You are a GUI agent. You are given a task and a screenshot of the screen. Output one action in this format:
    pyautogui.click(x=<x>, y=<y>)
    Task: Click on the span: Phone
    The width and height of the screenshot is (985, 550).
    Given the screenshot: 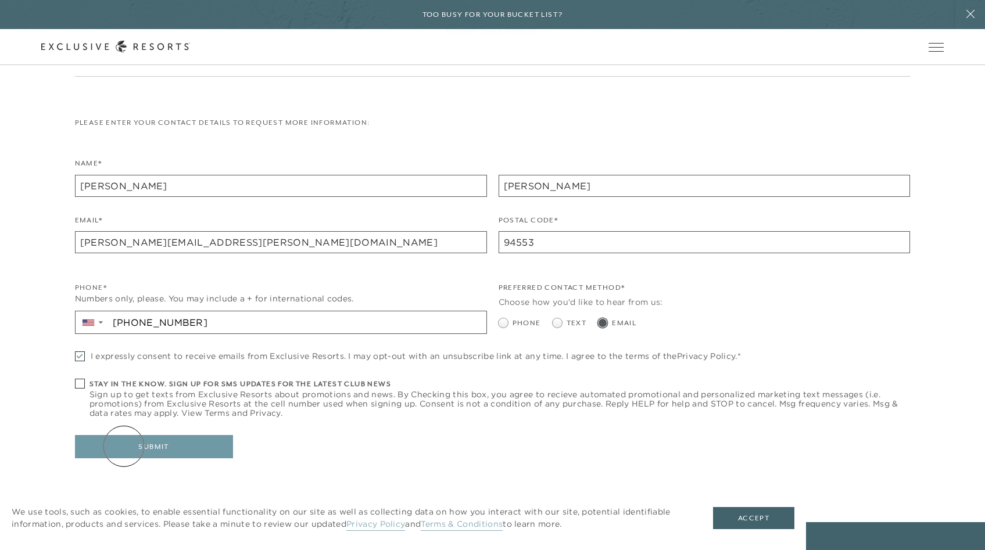 What is the action you would take?
    pyautogui.click(x=526, y=323)
    